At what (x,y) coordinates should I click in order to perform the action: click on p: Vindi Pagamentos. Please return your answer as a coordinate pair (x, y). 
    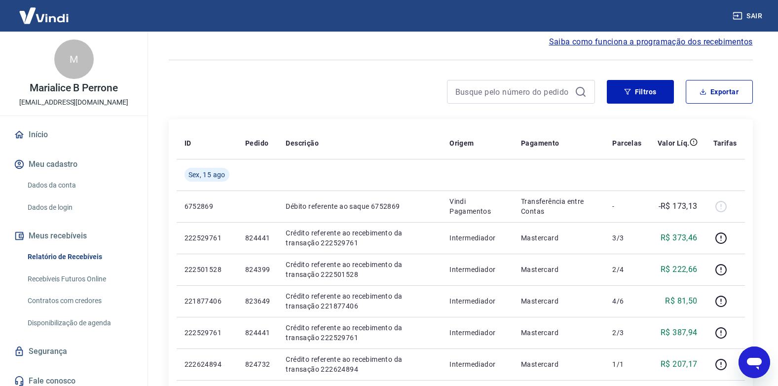
    Looking at the image, I should click on (477, 206).